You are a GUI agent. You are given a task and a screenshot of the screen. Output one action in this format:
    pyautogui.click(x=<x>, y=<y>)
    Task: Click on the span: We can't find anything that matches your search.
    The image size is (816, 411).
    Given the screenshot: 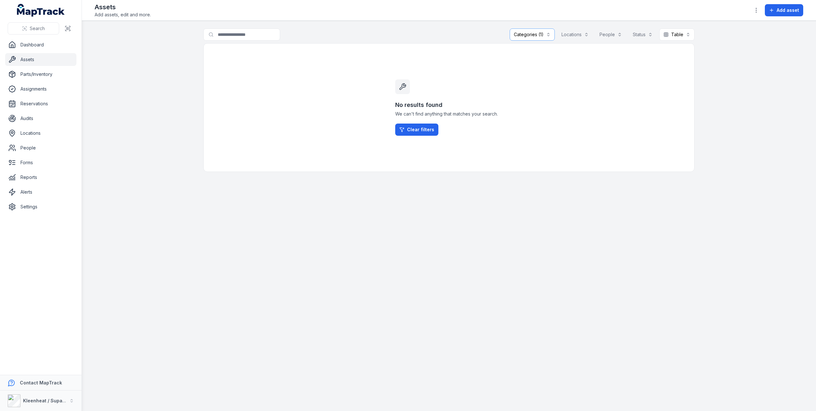 What is the action you would take?
    pyautogui.click(x=449, y=114)
    